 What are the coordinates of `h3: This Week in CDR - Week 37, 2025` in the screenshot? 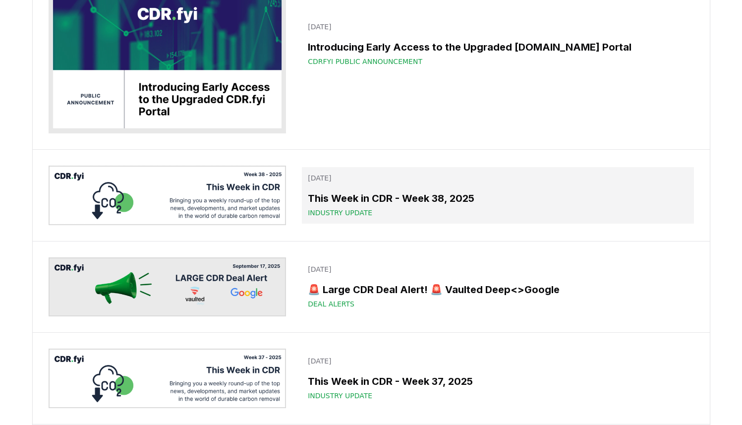 It's located at (497, 381).